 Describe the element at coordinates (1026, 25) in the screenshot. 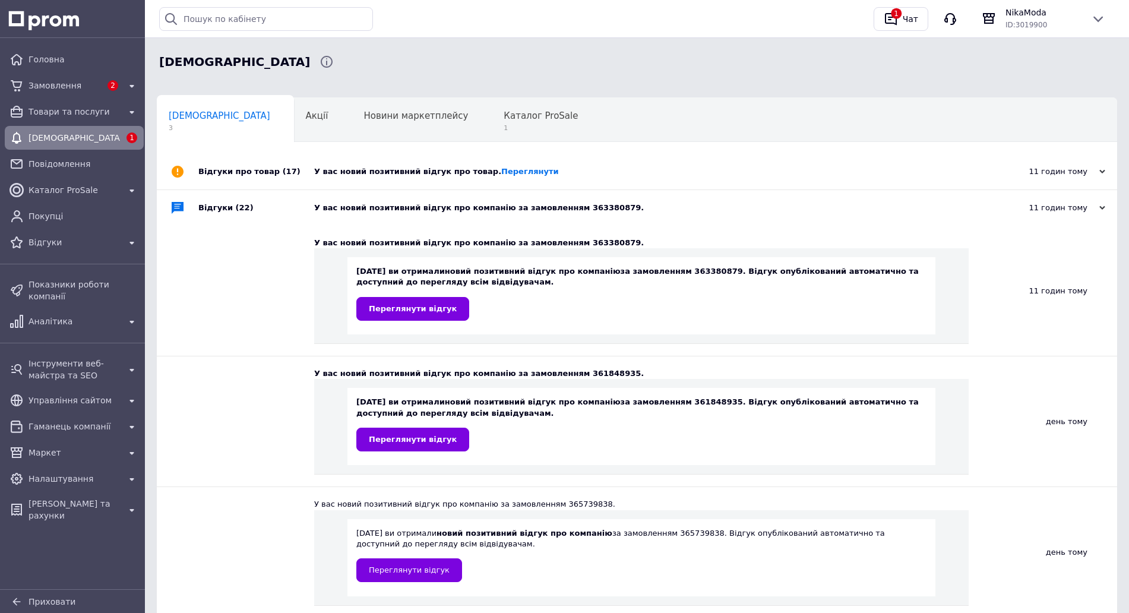

I see `span: ID: 3019900` at that location.